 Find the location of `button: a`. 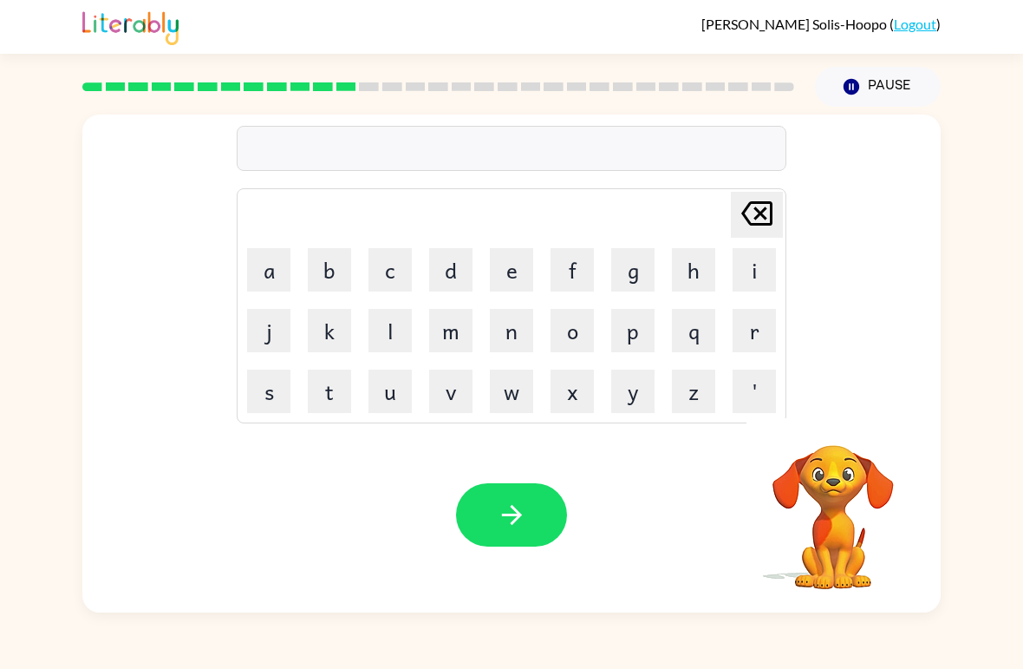

button: a is located at coordinates (269, 270).